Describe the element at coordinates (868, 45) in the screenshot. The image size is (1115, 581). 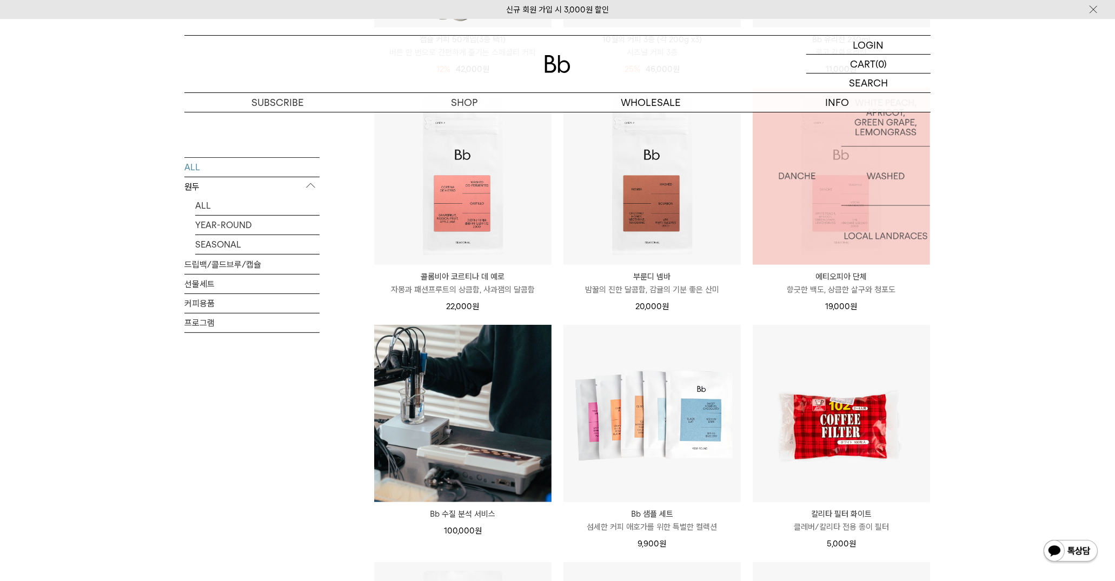
I see `a: LOGIN` at that location.